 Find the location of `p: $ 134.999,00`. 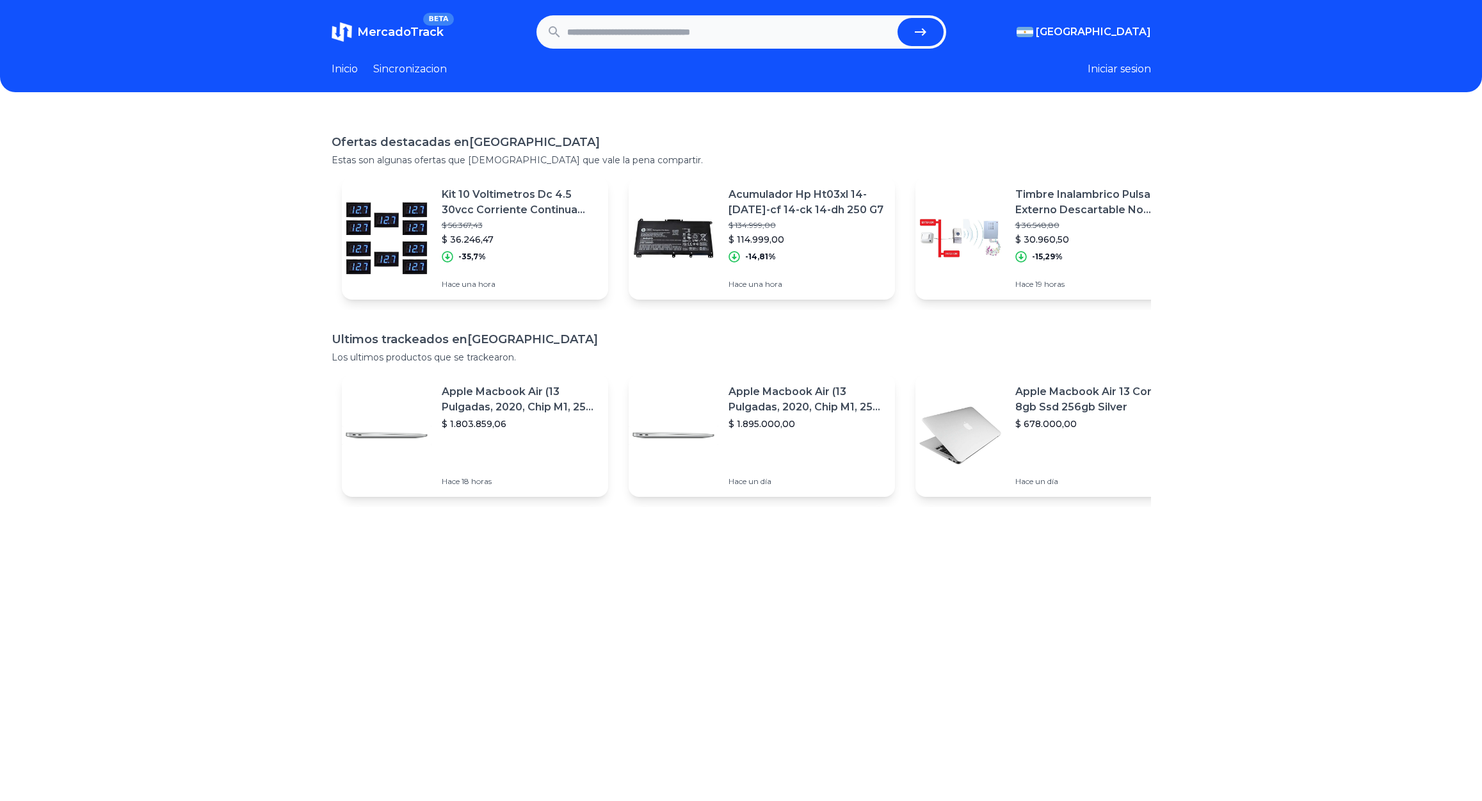

p: $ 134.999,00 is located at coordinates (807, 225).